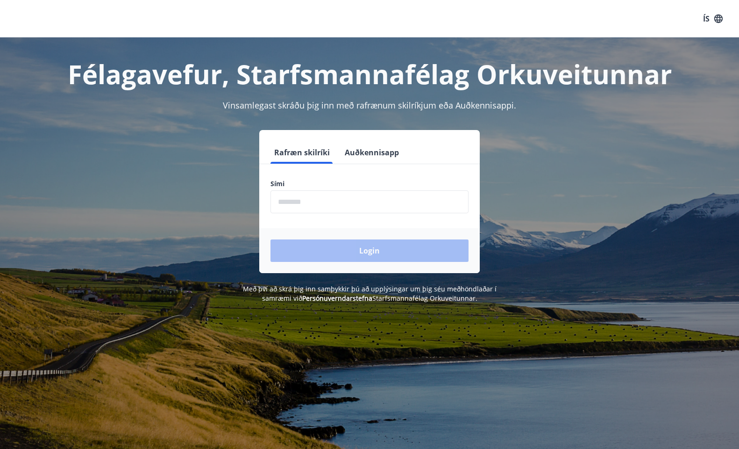 The height and width of the screenshot is (449, 739). I want to click on span: Vinsamlegast skráðu þig inn með rafrænum skilríkjum eða Auðkennisappi., so click(370, 105).